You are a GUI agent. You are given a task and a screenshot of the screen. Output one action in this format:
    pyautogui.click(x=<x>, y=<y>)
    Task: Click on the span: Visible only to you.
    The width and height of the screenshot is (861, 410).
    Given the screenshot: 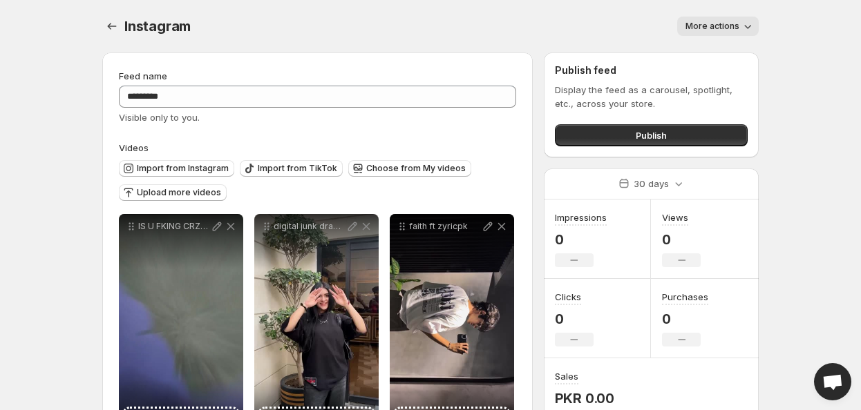 What is the action you would take?
    pyautogui.click(x=159, y=117)
    